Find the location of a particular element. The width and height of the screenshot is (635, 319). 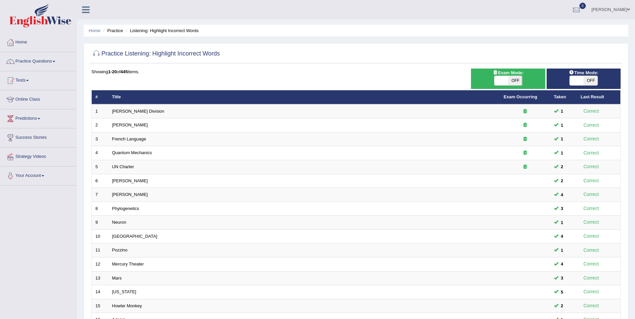

div: Show exams occurring in exams is located at coordinates (508, 79).